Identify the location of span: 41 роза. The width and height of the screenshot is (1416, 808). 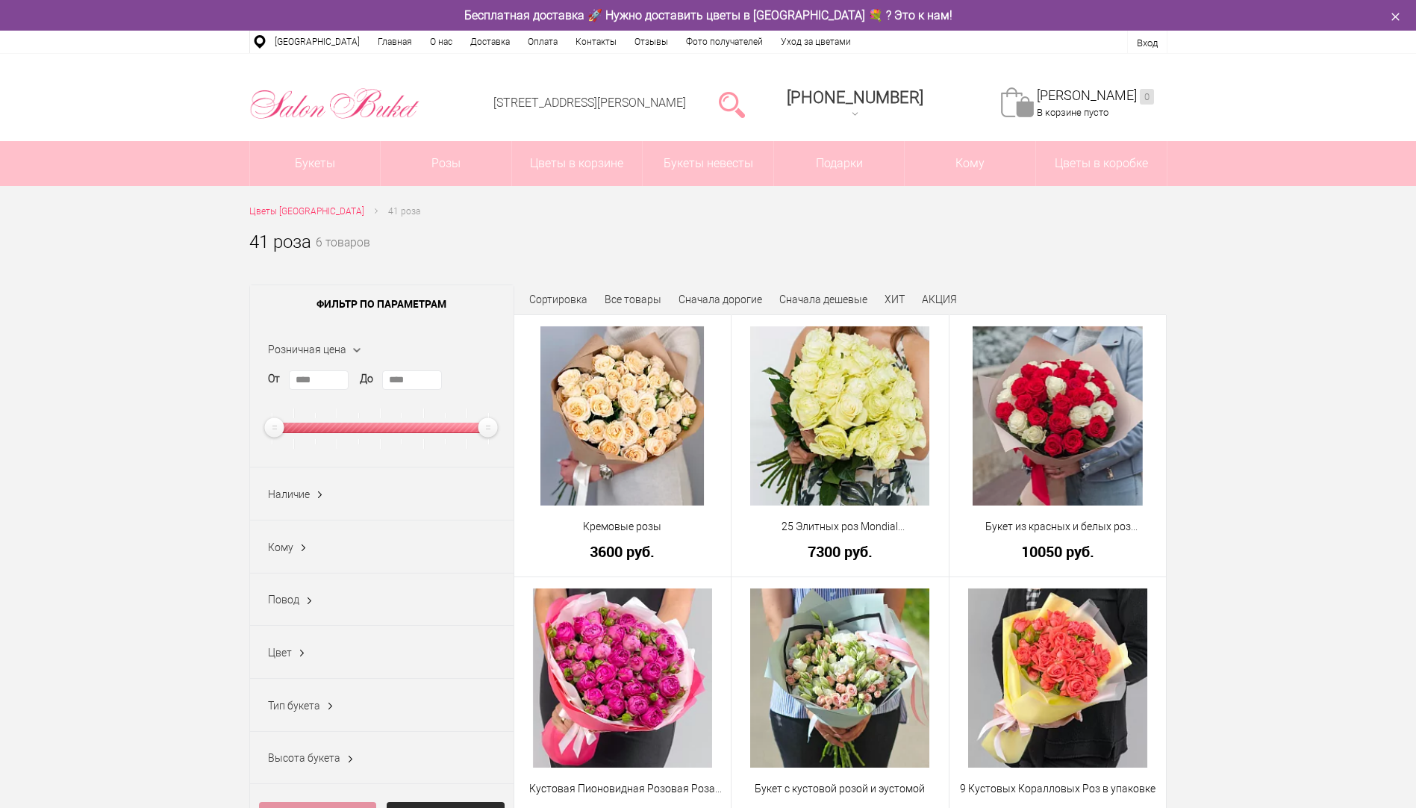
(404, 211).